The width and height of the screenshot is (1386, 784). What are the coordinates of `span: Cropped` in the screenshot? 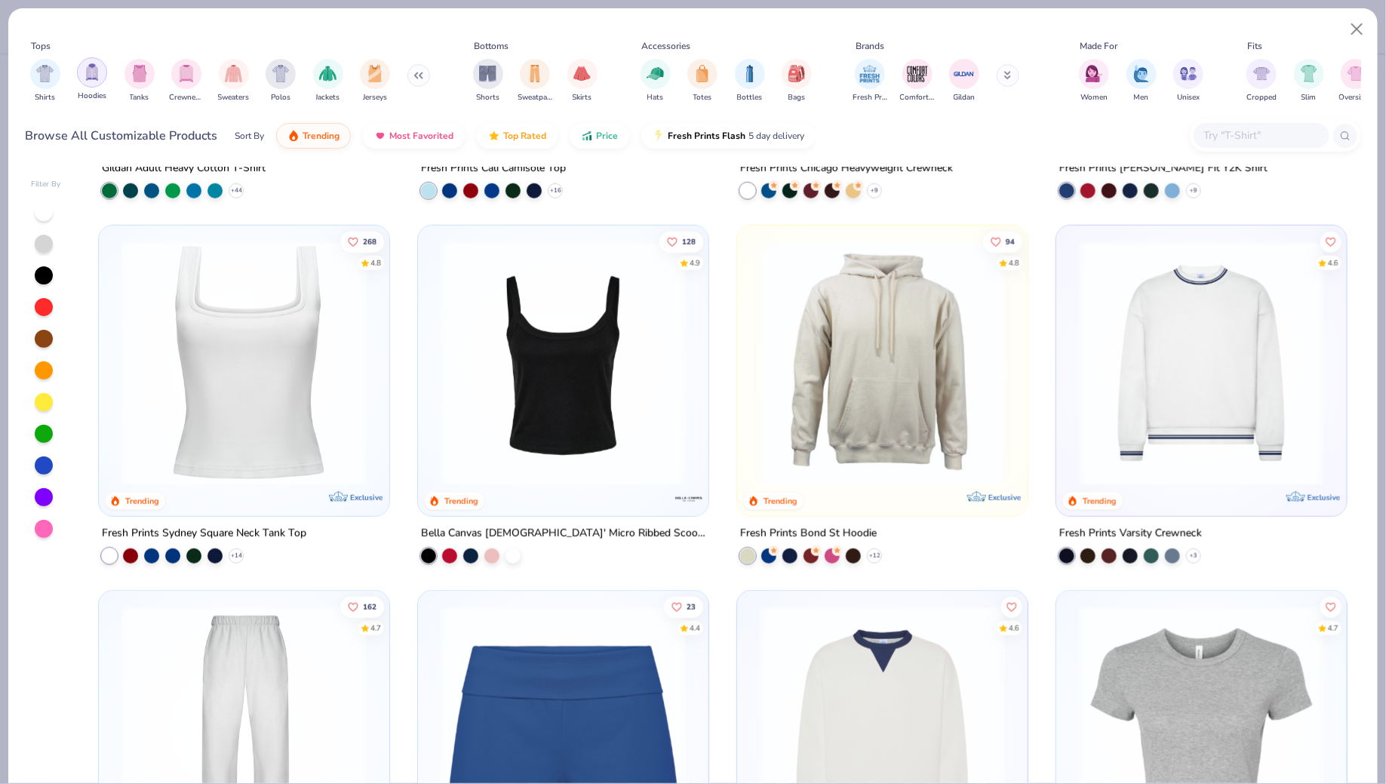 It's located at (1262, 97).